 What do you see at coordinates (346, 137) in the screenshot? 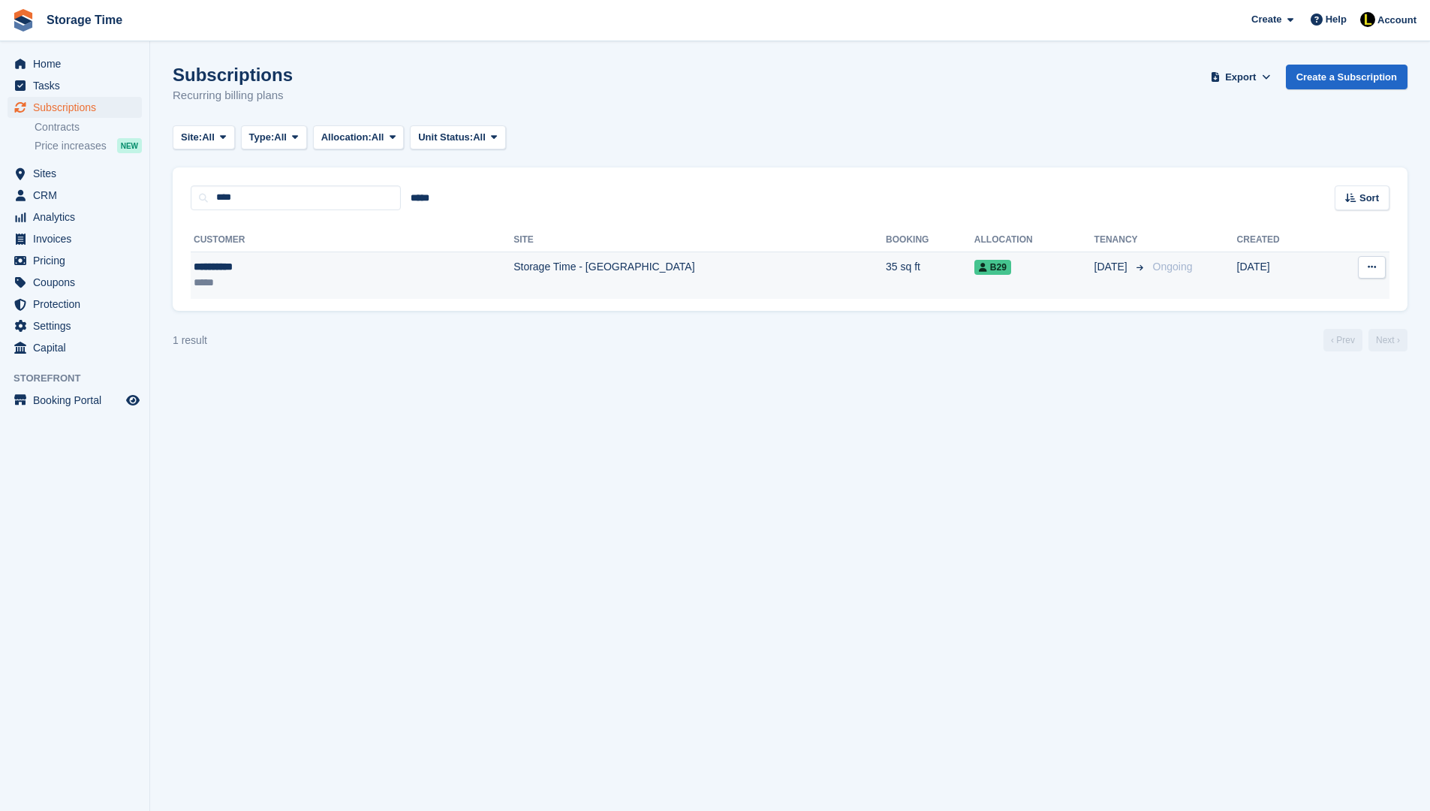
I see `span: Allocation:` at bounding box center [346, 137].